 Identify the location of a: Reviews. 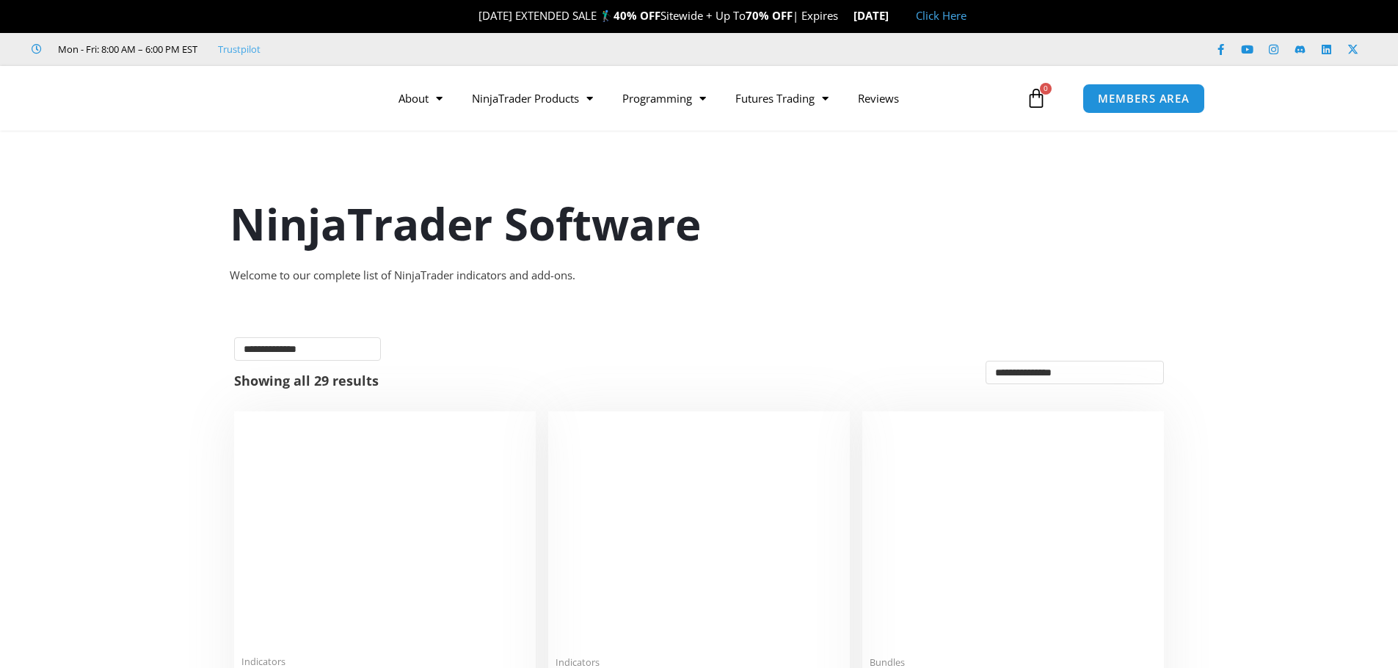
(878, 98).